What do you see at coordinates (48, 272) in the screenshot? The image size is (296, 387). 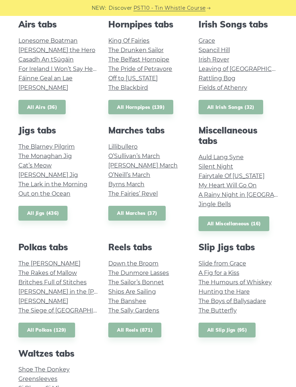 I see `a: The Rakes of Mallow` at bounding box center [48, 272].